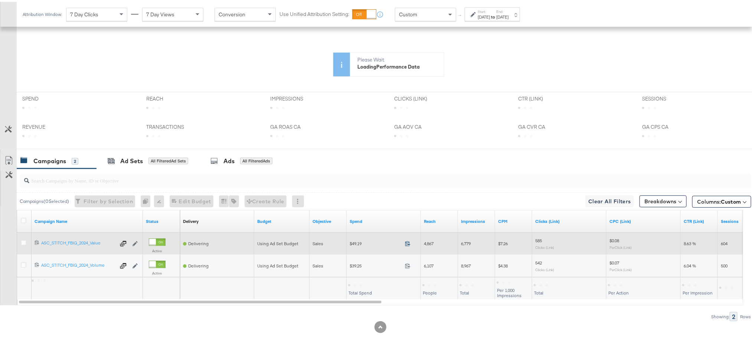 This screenshot has height=352, width=752. What do you see at coordinates (720, 315) in the screenshot?
I see `div: Showing:` at bounding box center [720, 315].